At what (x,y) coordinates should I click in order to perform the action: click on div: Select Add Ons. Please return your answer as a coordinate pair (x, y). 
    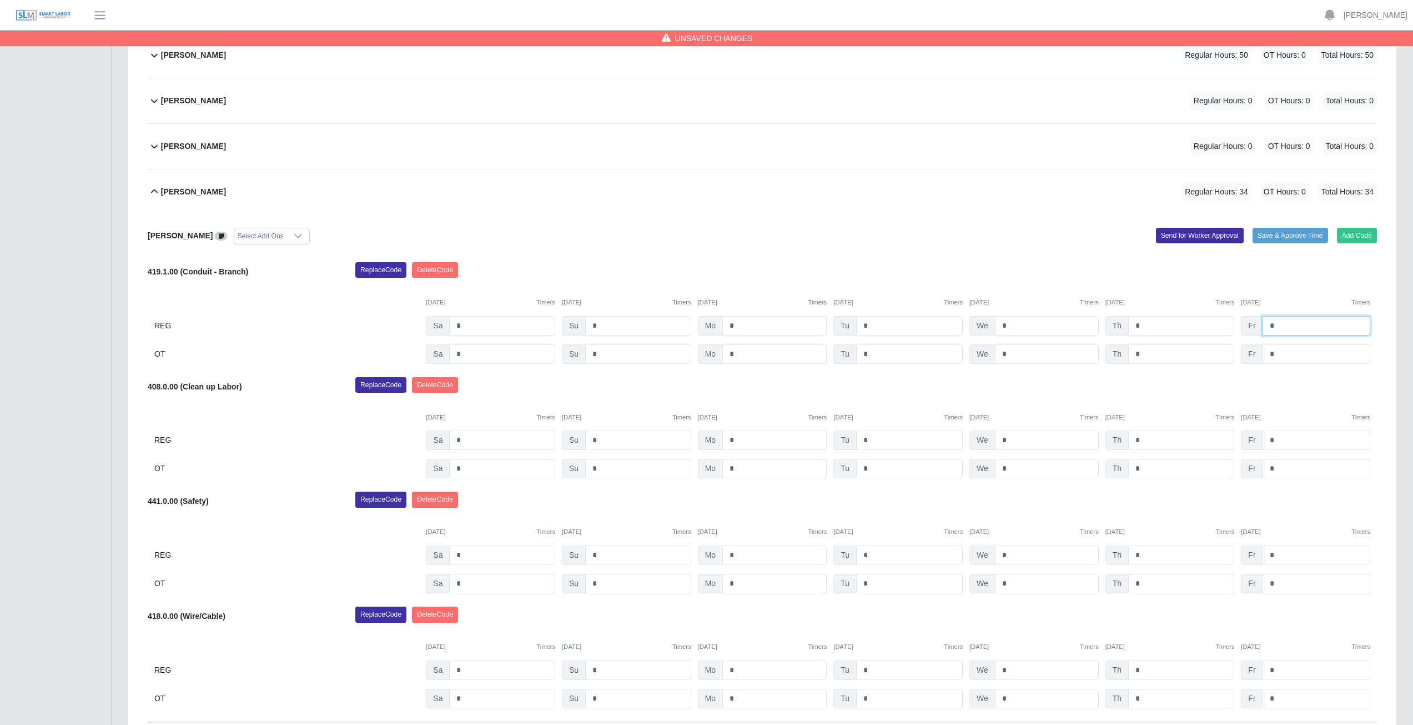
    Looking at the image, I should click on (260, 236).